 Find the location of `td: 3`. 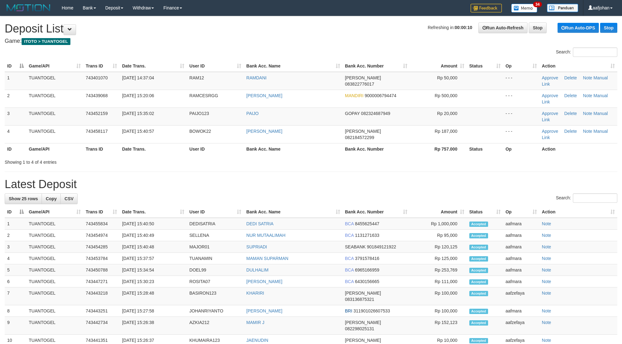

td: 3 is located at coordinates (15, 116).